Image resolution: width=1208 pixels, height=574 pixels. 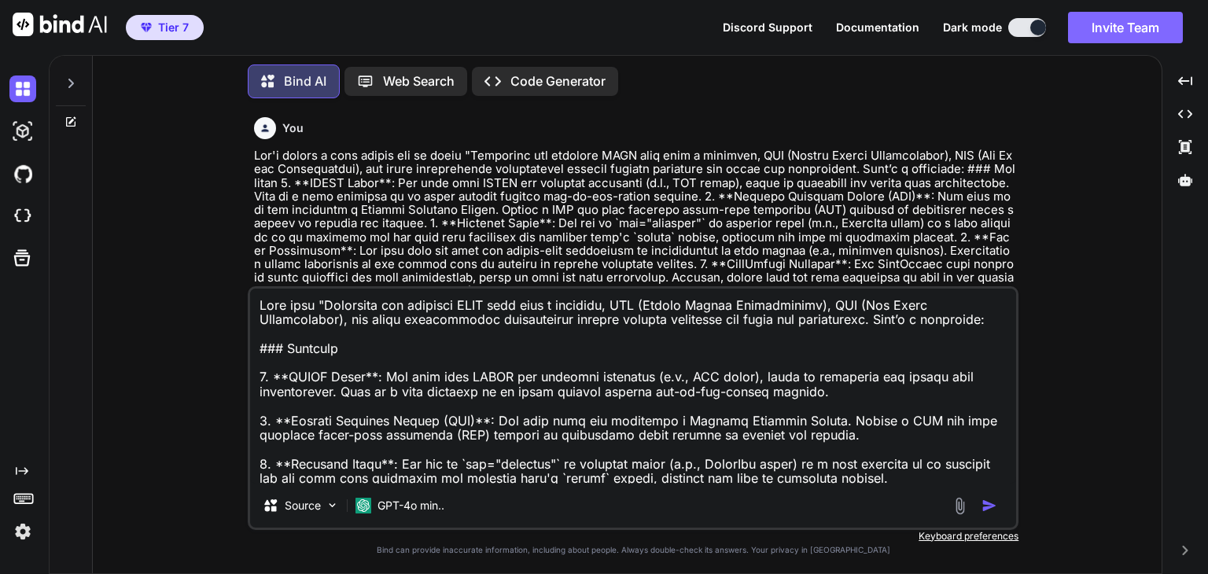 I want to click on p: Source, so click(x=303, y=506).